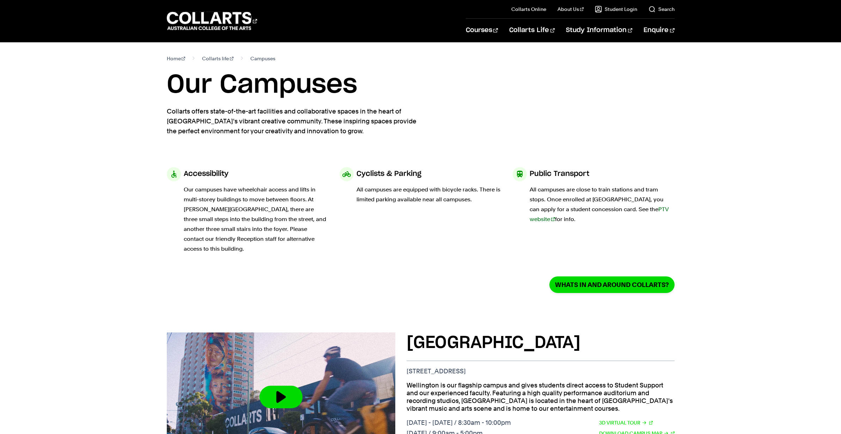  Describe the element at coordinates (599, 30) in the screenshot. I see `a: Study Information` at that location.